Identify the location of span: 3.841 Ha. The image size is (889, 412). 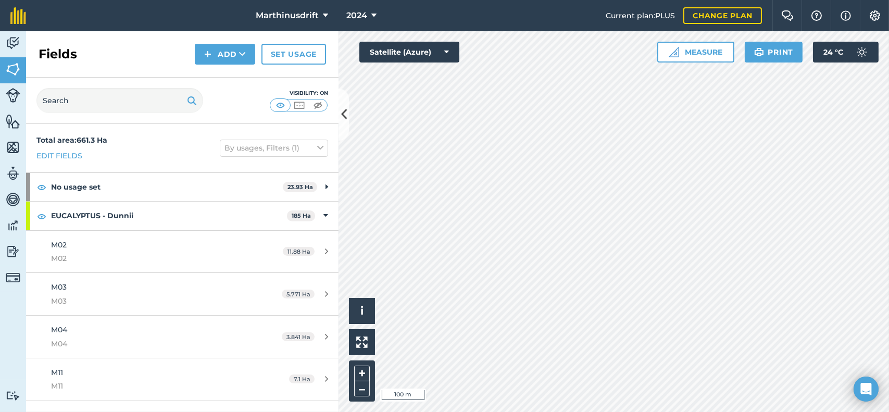
(298, 336).